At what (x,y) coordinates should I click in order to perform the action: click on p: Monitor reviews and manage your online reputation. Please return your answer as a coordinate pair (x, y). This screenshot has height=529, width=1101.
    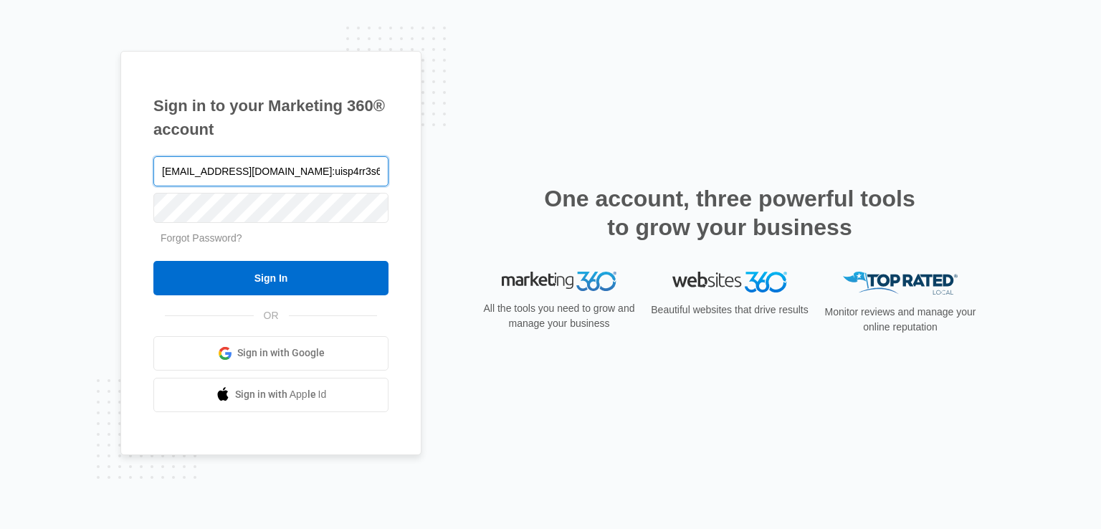
    Looking at the image, I should click on (900, 320).